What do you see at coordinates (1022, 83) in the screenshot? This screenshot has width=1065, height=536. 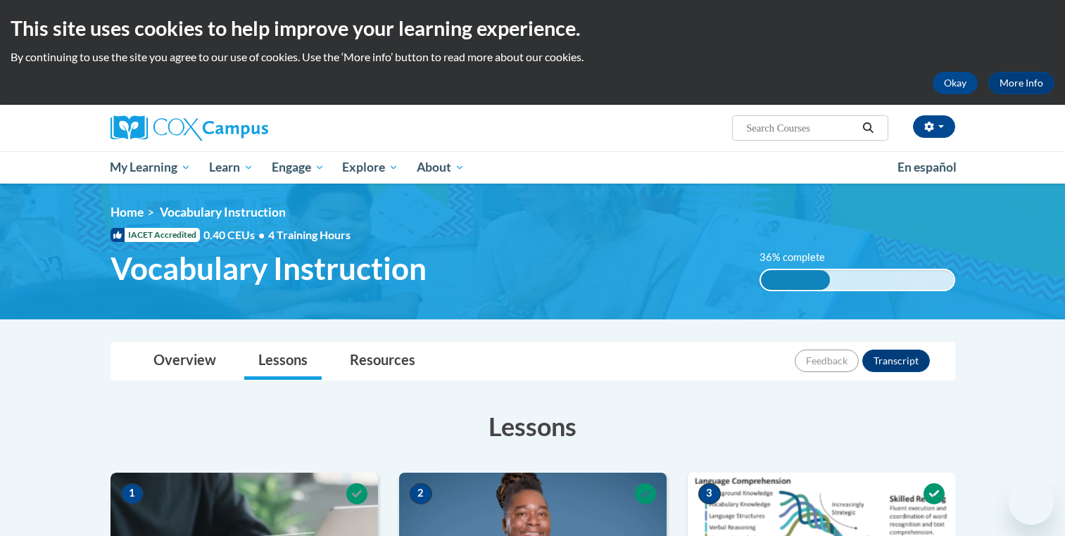 I see `a: More Info` at bounding box center [1022, 83].